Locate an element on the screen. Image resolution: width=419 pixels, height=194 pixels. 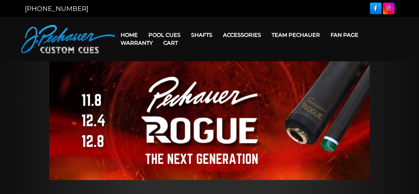
a: Cart is located at coordinates (171, 43).